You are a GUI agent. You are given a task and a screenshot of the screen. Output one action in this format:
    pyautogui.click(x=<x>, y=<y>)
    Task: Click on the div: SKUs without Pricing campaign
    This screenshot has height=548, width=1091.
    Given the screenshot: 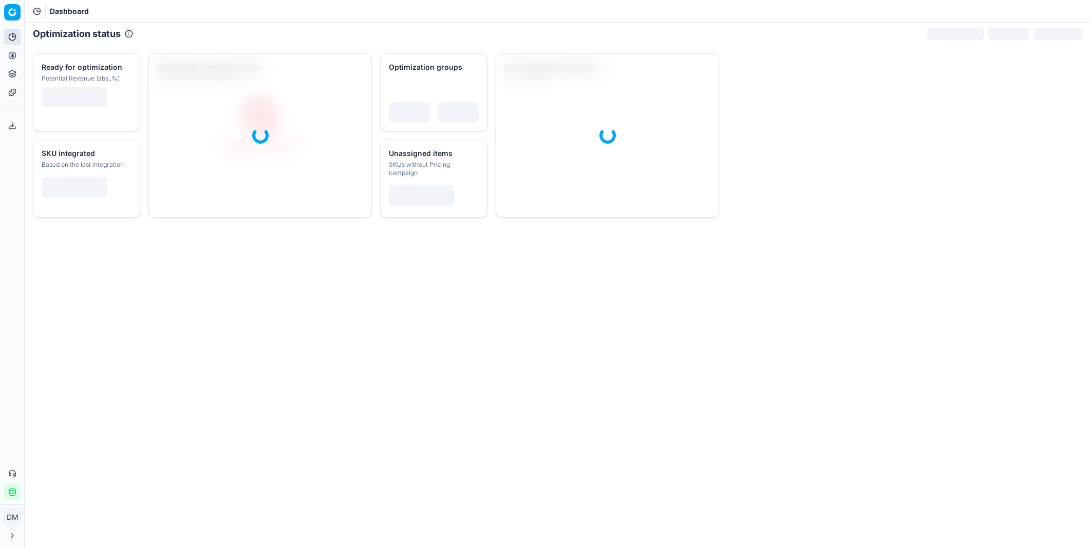 What is the action you would take?
    pyautogui.click(x=432, y=169)
    